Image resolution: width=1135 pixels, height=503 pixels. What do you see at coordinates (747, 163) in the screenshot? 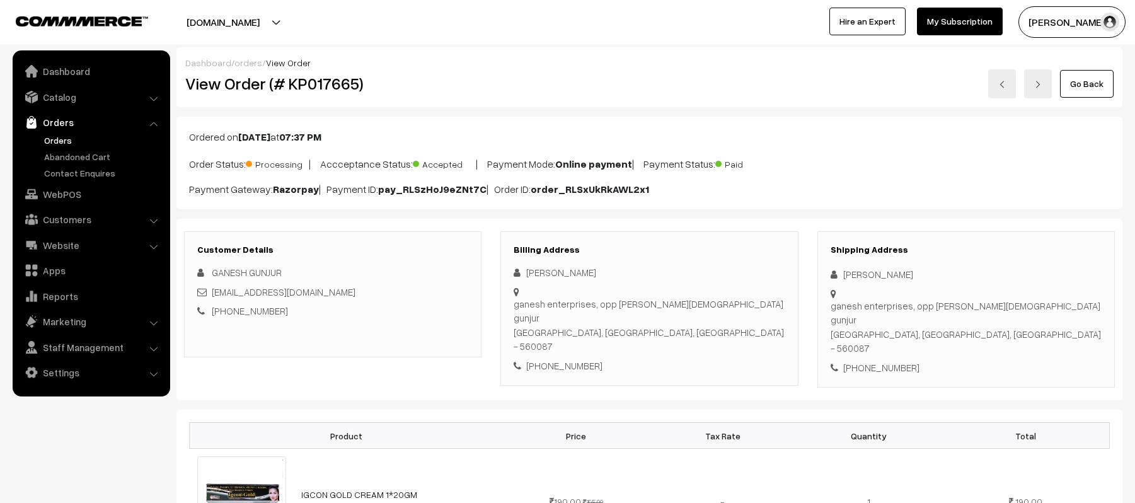
I see `span: Paid` at bounding box center [747, 163].